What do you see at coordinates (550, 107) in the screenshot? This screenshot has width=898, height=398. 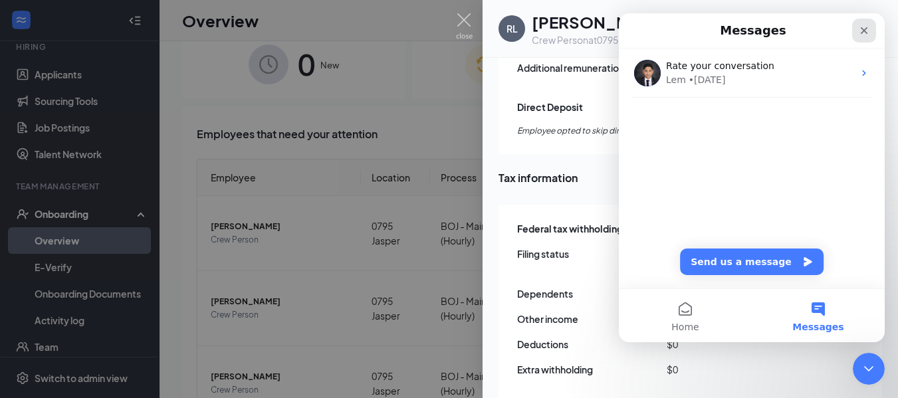 I see `span: Direct Deposit` at bounding box center [550, 107].